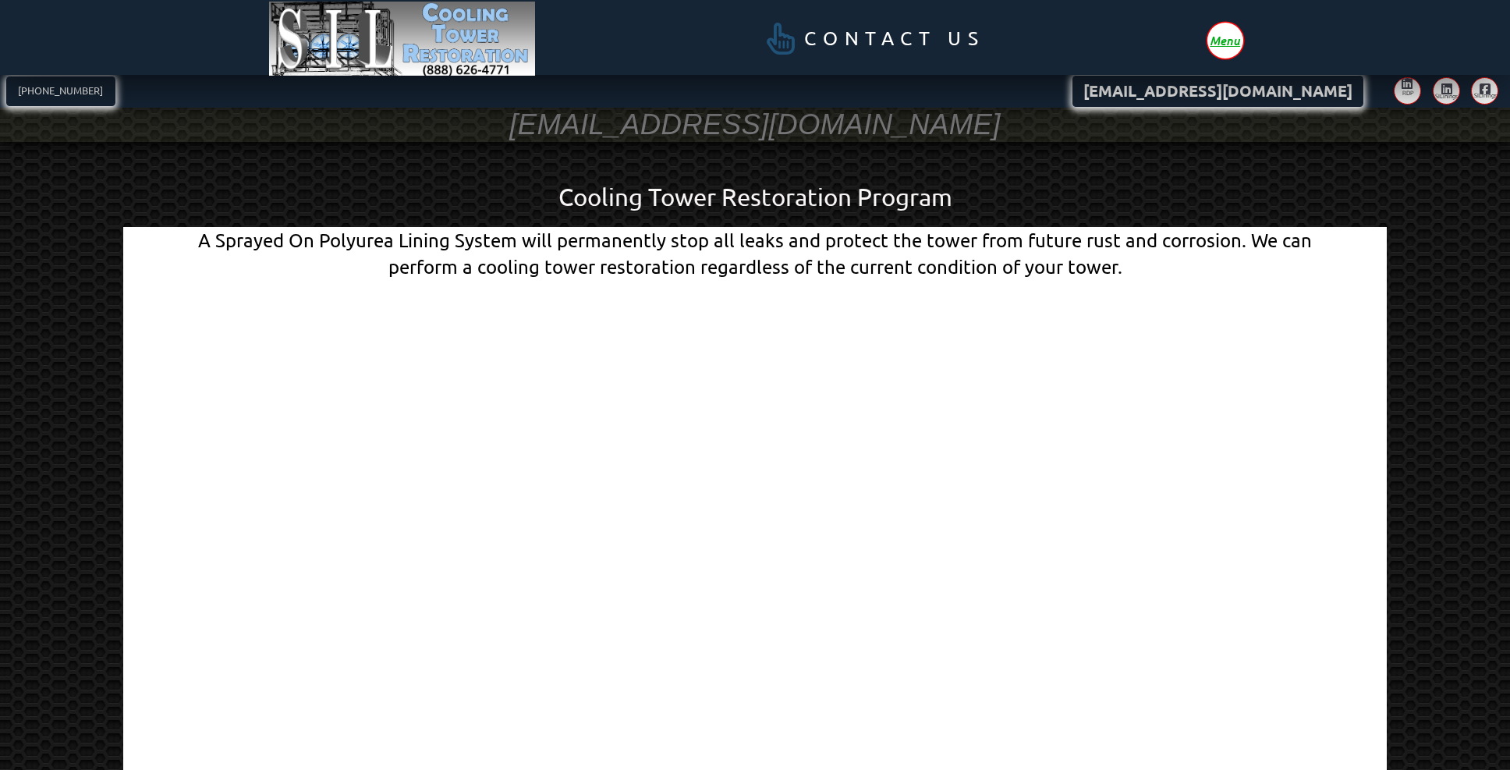 The width and height of the screenshot is (1510, 770). I want to click on div: Toggle Off Canvas Content, so click(1226, 41).